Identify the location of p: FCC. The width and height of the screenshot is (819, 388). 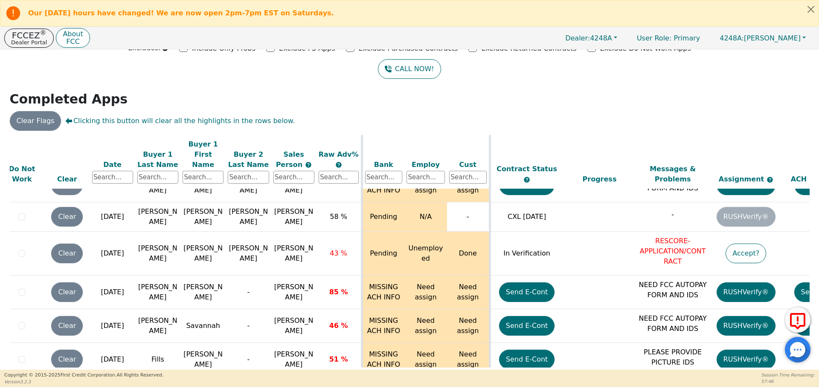
(72, 42).